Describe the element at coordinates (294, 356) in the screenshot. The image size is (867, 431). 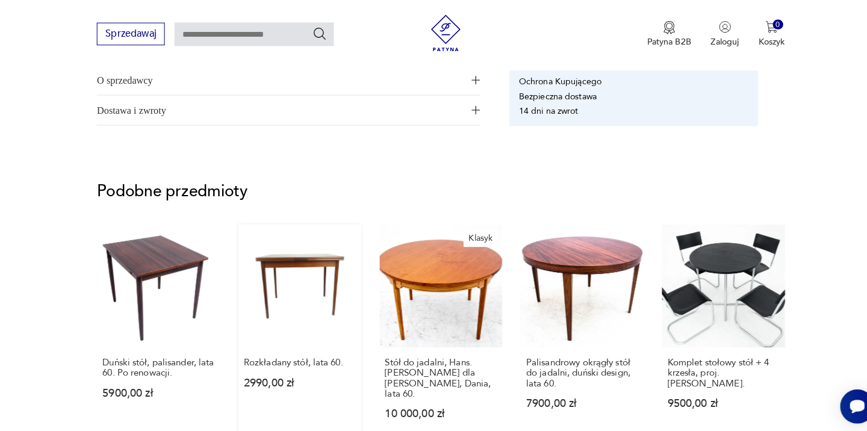
I see `p: Rozkładany stół, lata 60.` at that location.